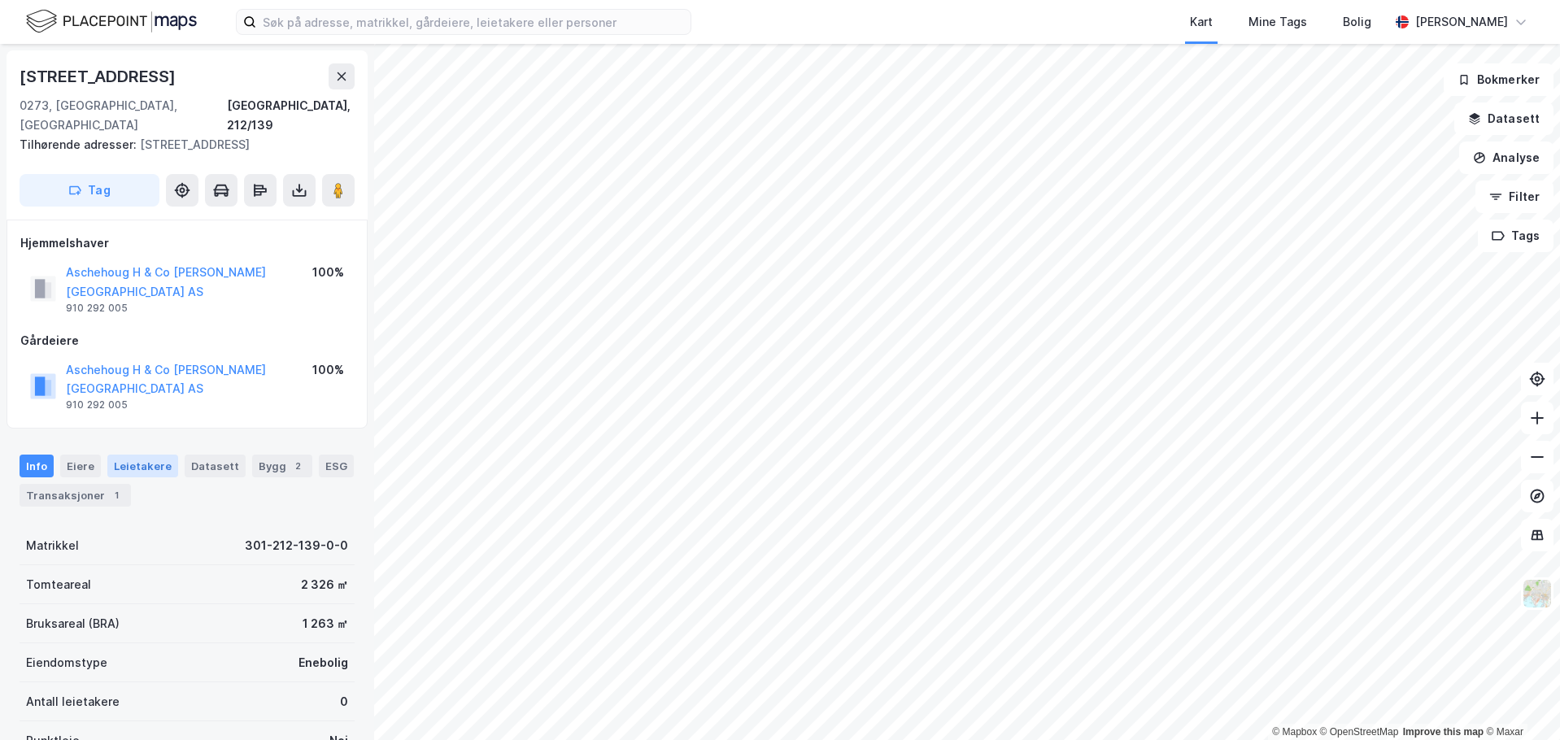  I want to click on button: Datasett, so click(1504, 119).